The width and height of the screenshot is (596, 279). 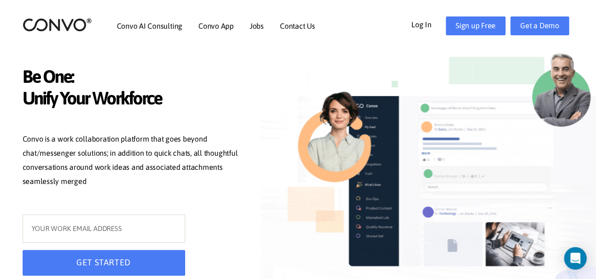 I want to click on div: Open Intercom Messenger, so click(x=575, y=259).